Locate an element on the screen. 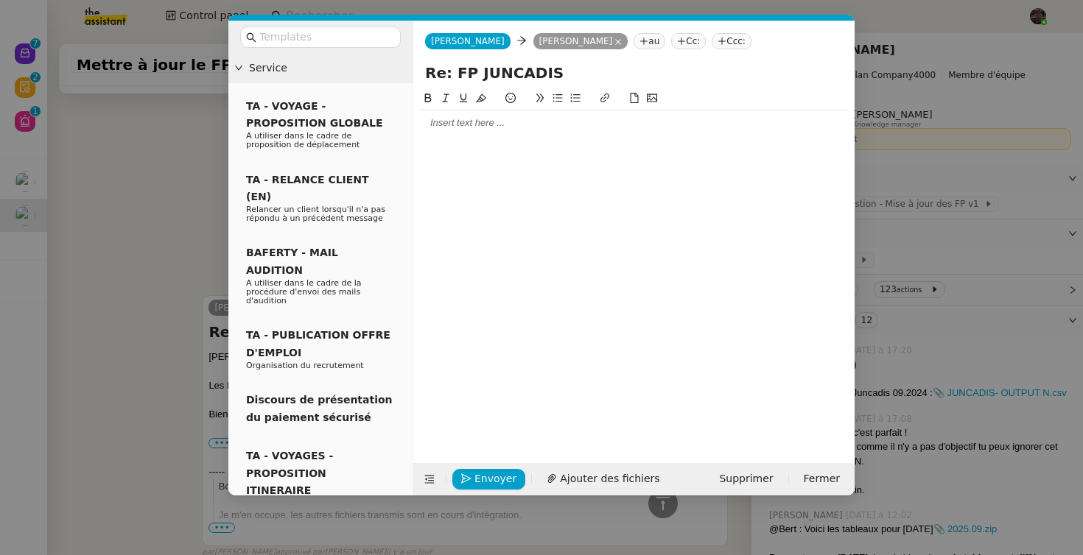  span: Ajouter des fichiers is located at coordinates (609, 479).